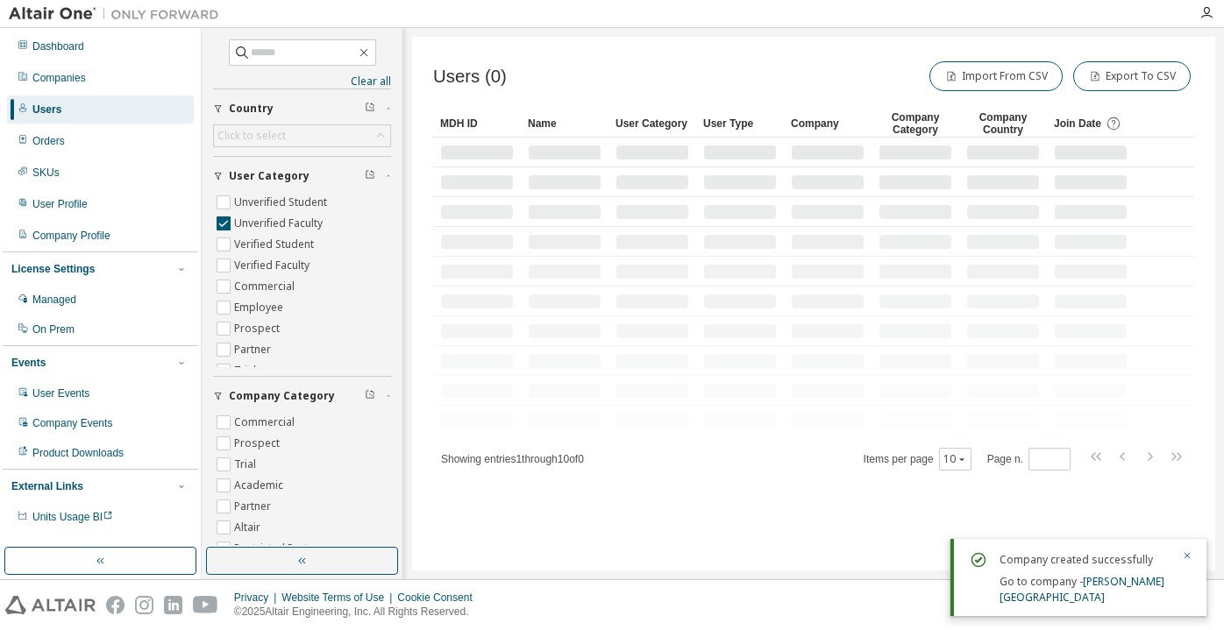 The width and height of the screenshot is (1224, 630). Describe the element at coordinates (269, 176) in the screenshot. I see `span: User Category` at that location.